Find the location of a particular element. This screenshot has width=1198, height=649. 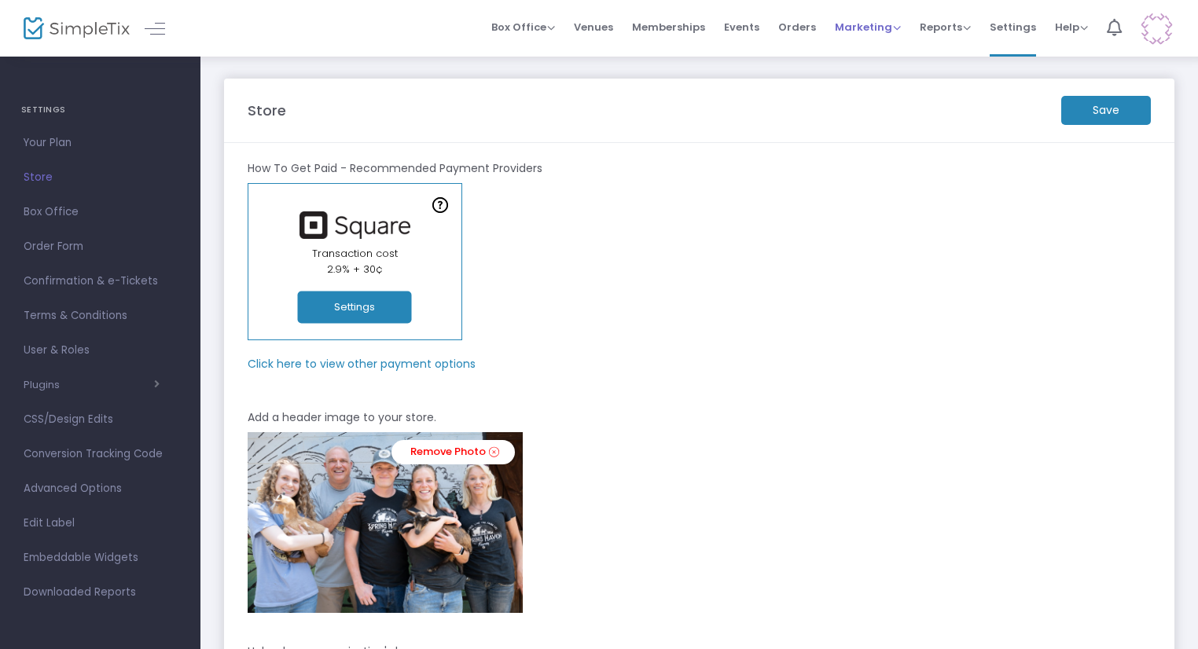

m-panel-subtitle: How To Get Paid - Recommended Payment Providers is located at coordinates (394, 168).